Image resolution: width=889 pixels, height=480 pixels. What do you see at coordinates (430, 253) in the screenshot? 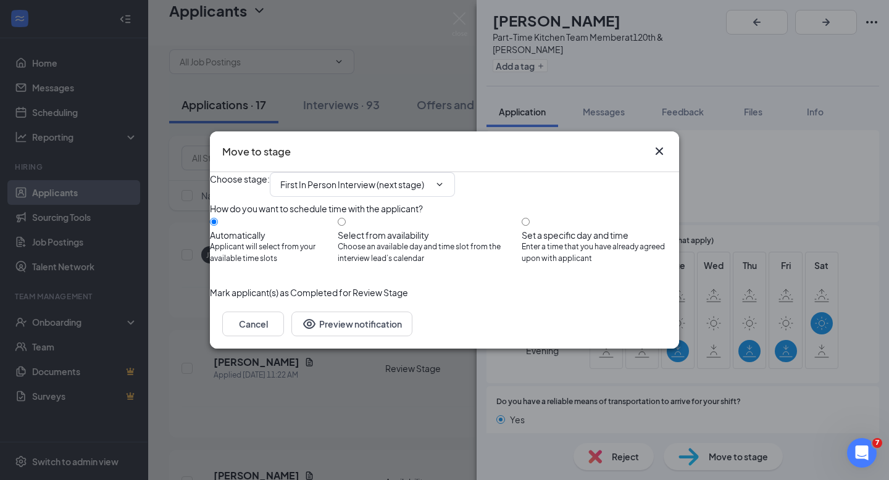
I see `span: Choose an available day and time slot from the interview lead’s calendar` at bounding box center [430, 253].